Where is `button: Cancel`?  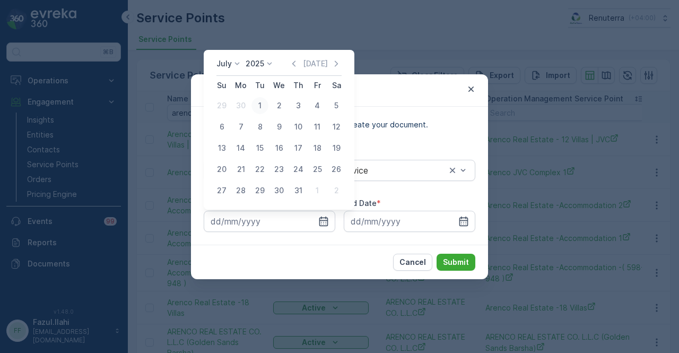
button: Cancel is located at coordinates (412, 262).